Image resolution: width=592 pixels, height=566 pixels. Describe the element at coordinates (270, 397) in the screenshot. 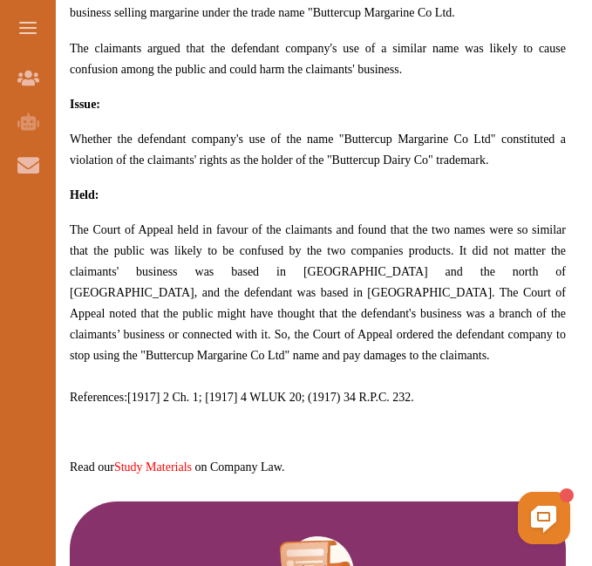

I see `span: [1917] 2 Ch. 1; [1917] 4 WLUK 20; (1917) 34 R.P.C. 232.` at that location.